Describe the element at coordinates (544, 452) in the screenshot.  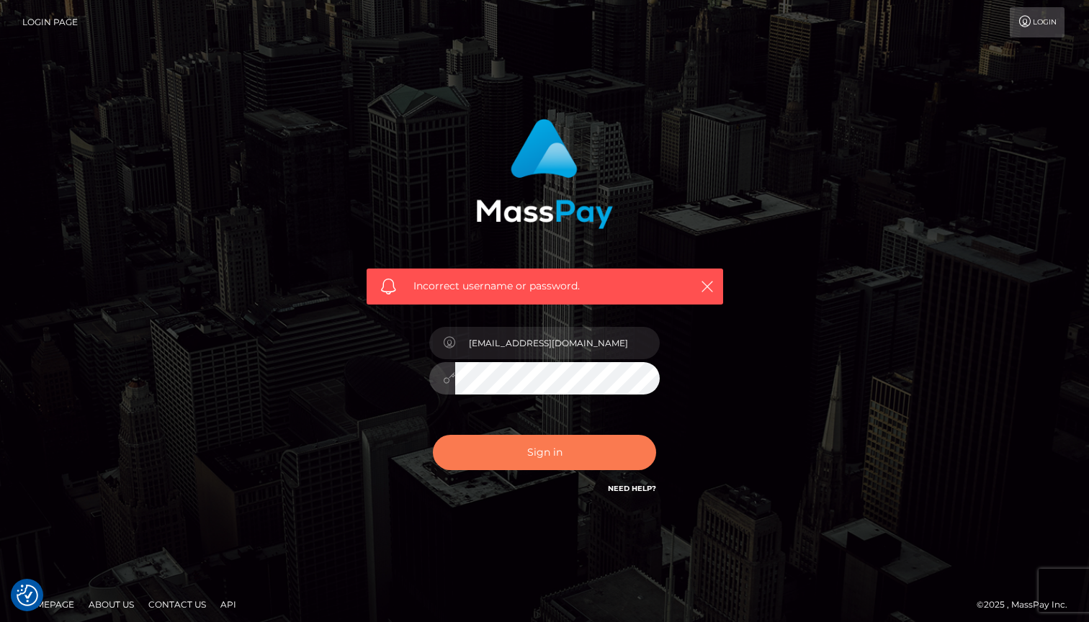
I see `button: Sign in` at that location.